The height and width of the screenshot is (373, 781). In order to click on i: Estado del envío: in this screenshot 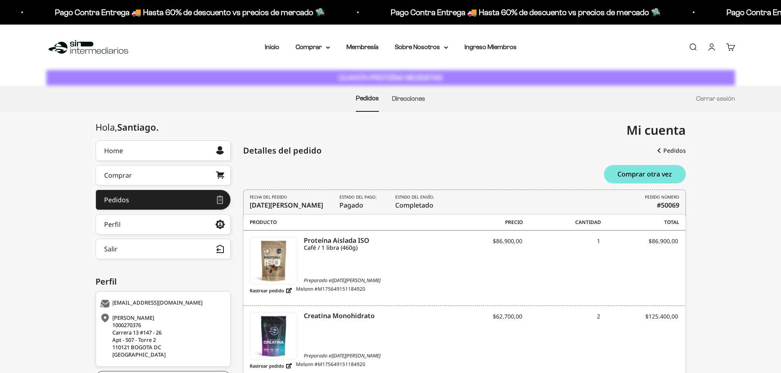, I will do `click(414, 197)`.